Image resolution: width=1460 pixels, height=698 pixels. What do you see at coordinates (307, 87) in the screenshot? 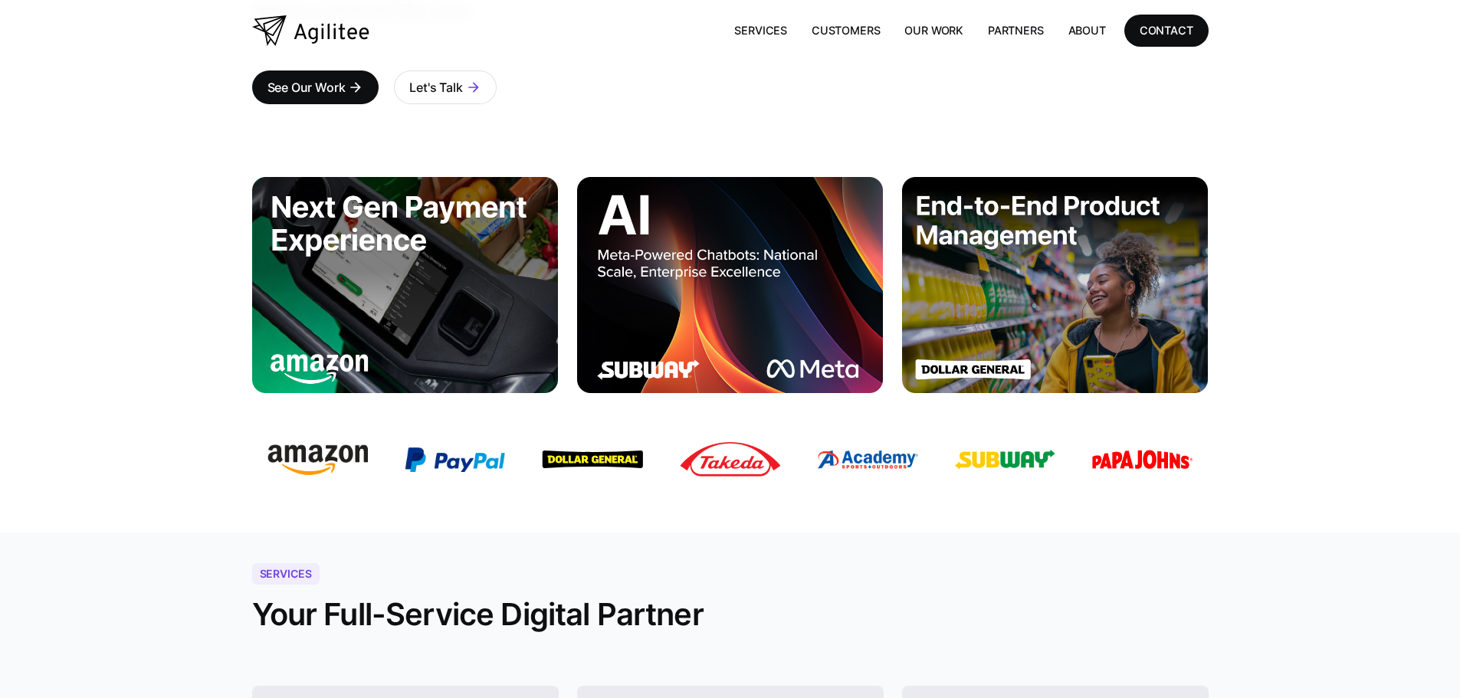
I see `div: See Our Work` at bounding box center [307, 87].